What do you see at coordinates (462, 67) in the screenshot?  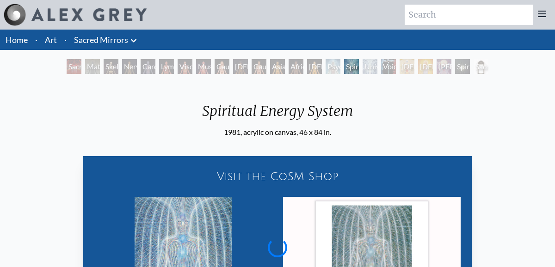 I see `div: Spiritual World` at bounding box center [462, 67].